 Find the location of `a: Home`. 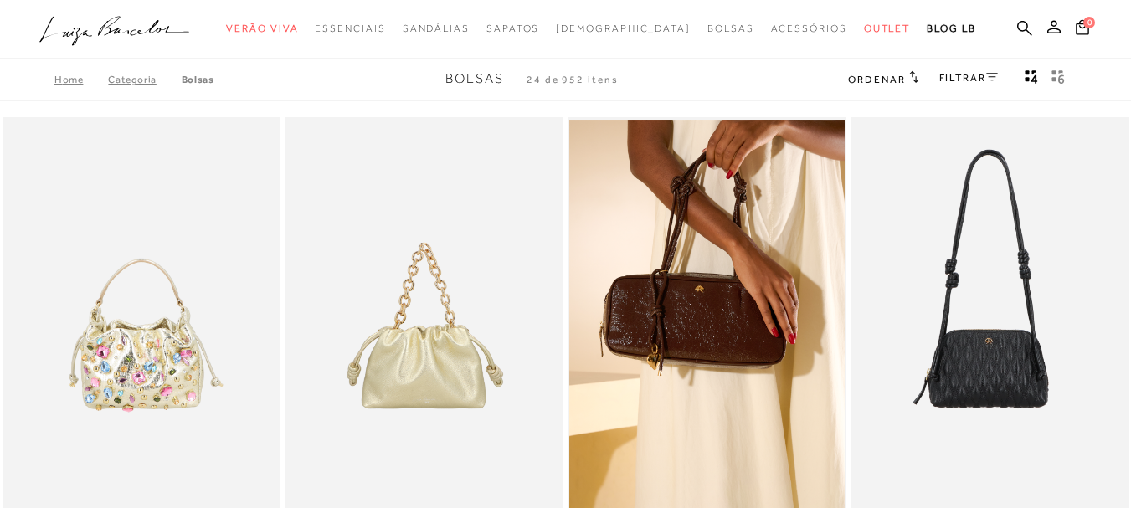

a: Home is located at coordinates (81, 79).